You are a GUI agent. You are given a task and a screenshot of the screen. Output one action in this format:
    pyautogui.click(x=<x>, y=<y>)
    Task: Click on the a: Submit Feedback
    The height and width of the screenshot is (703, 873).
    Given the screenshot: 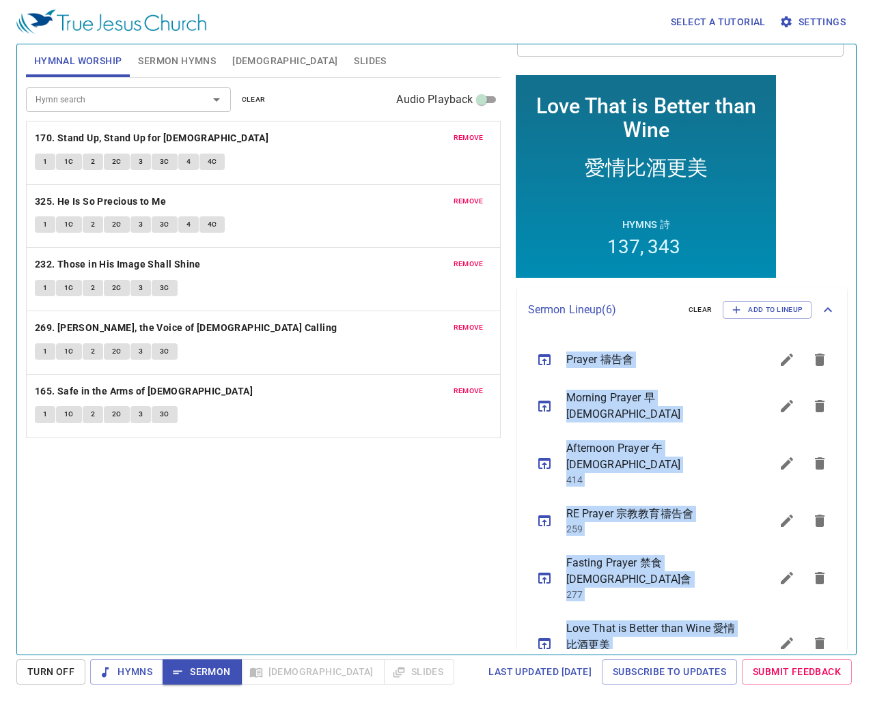 What is the action you would take?
    pyautogui.click(x=796, y=672)
    